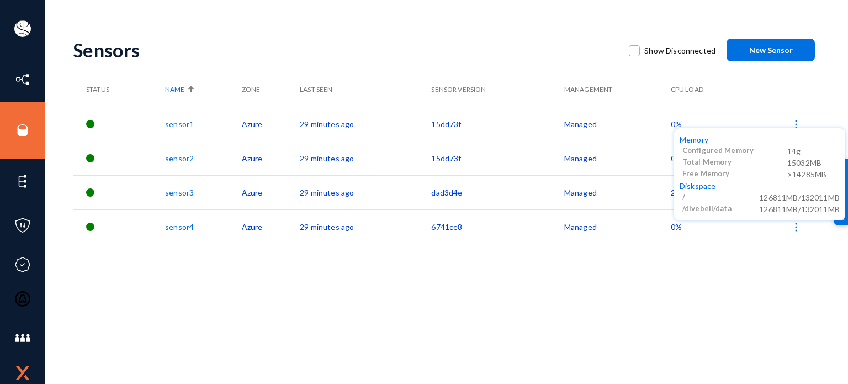  I want to click on div: Memory, so click(760, 139).